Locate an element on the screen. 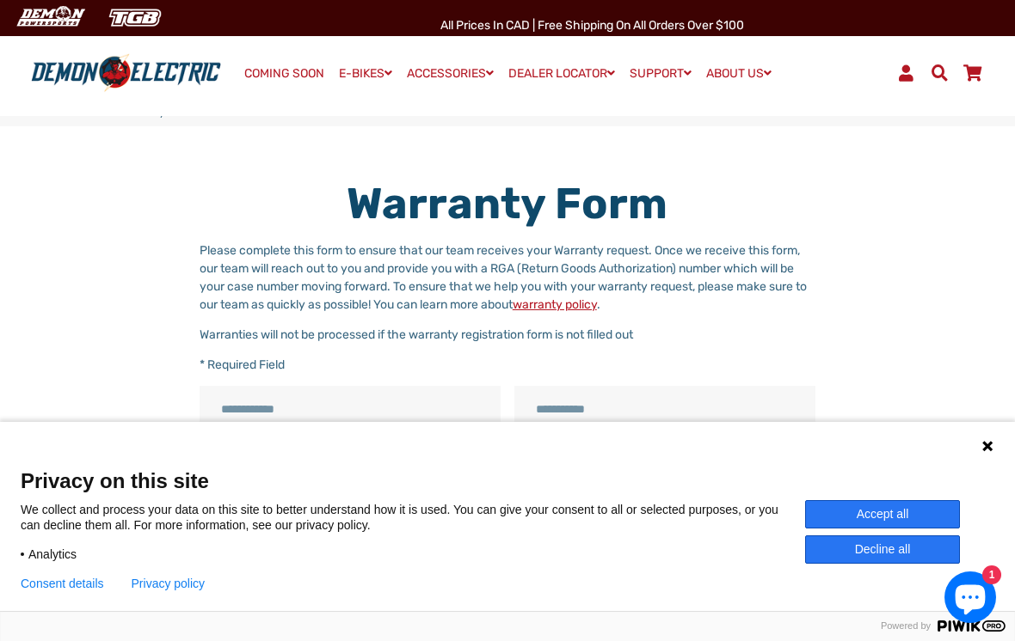 Image resolution: width=1015 pixels, height=641 pixels. p: We collect and process your data on this site to better understand how it is used. You can give y... is located at coordinates (413, 518).